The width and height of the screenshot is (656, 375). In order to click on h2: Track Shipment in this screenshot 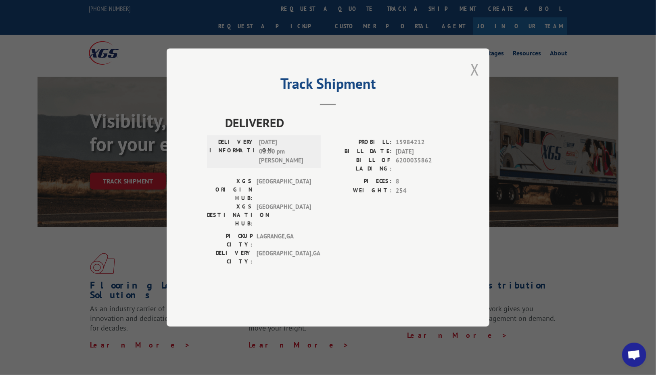, I will do `click(328, 86)`.